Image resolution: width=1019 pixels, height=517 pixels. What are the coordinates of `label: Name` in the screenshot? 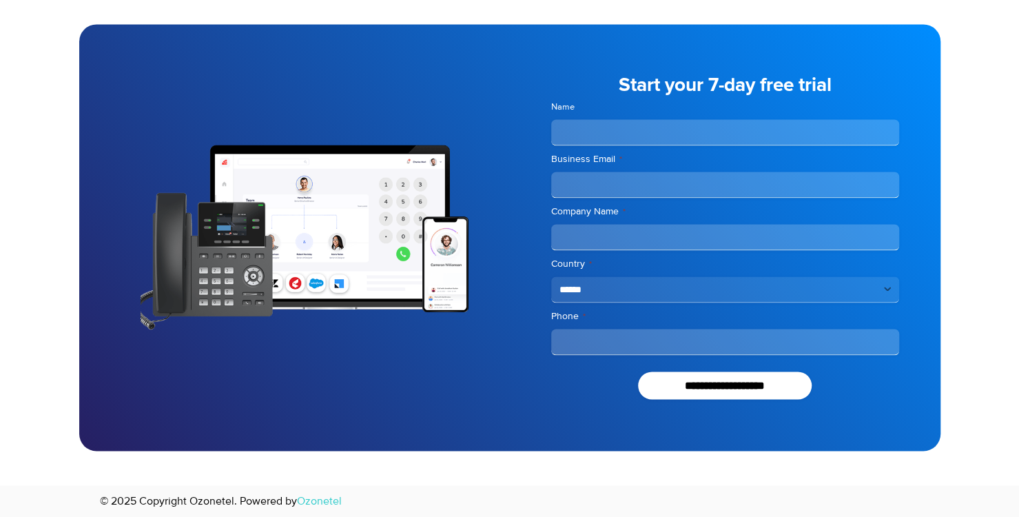 It's located at (725, 107).